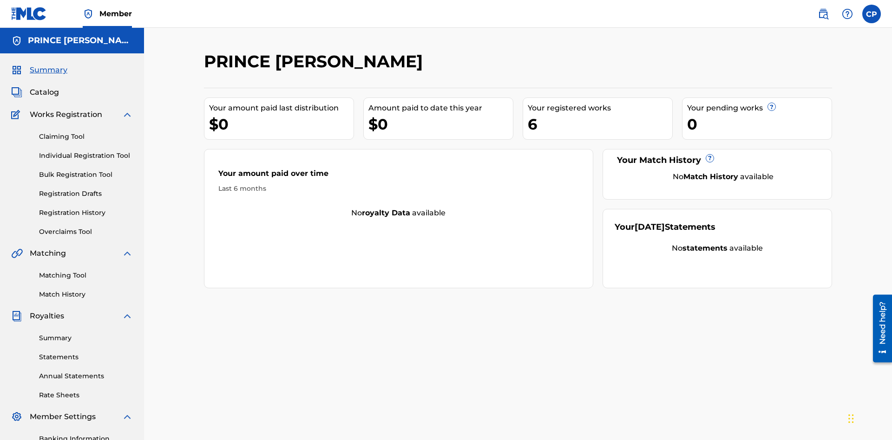 The width and height of the screenshot is (892, 440). I want to click on span: Summary, so click(48, 70).